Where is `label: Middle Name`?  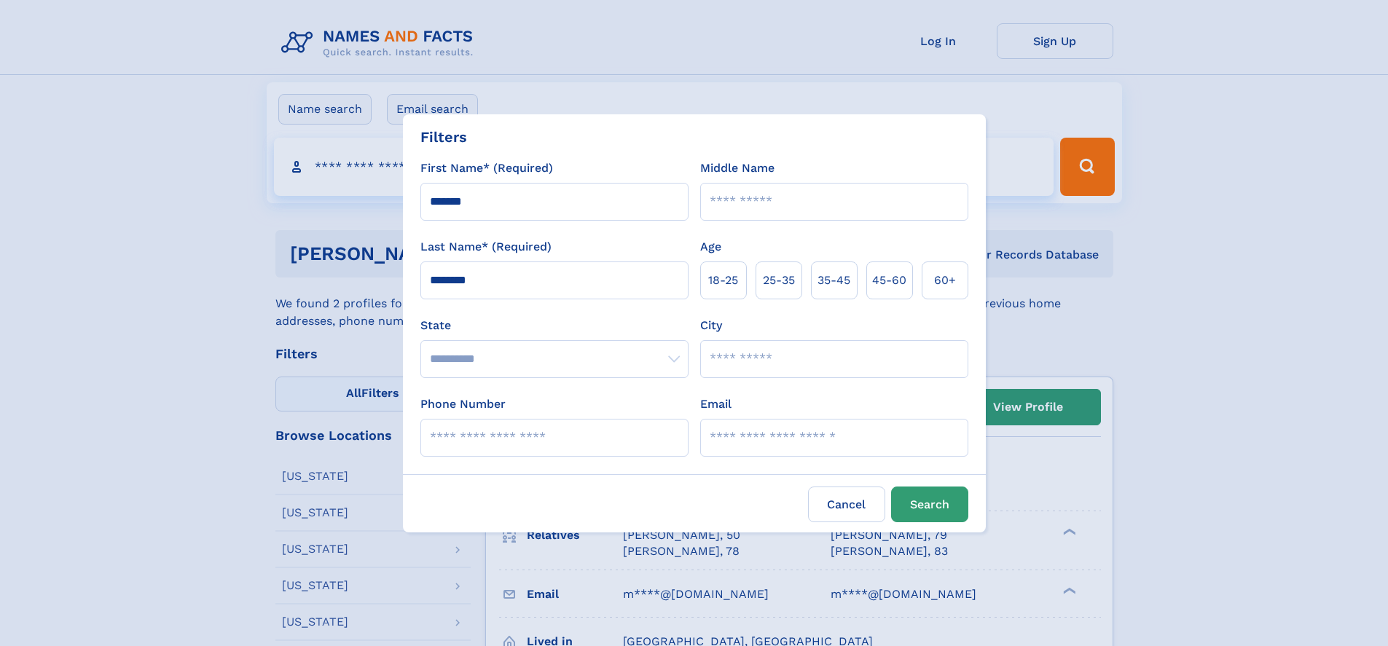 label: Middle Name is located at coordinates (737, 168).